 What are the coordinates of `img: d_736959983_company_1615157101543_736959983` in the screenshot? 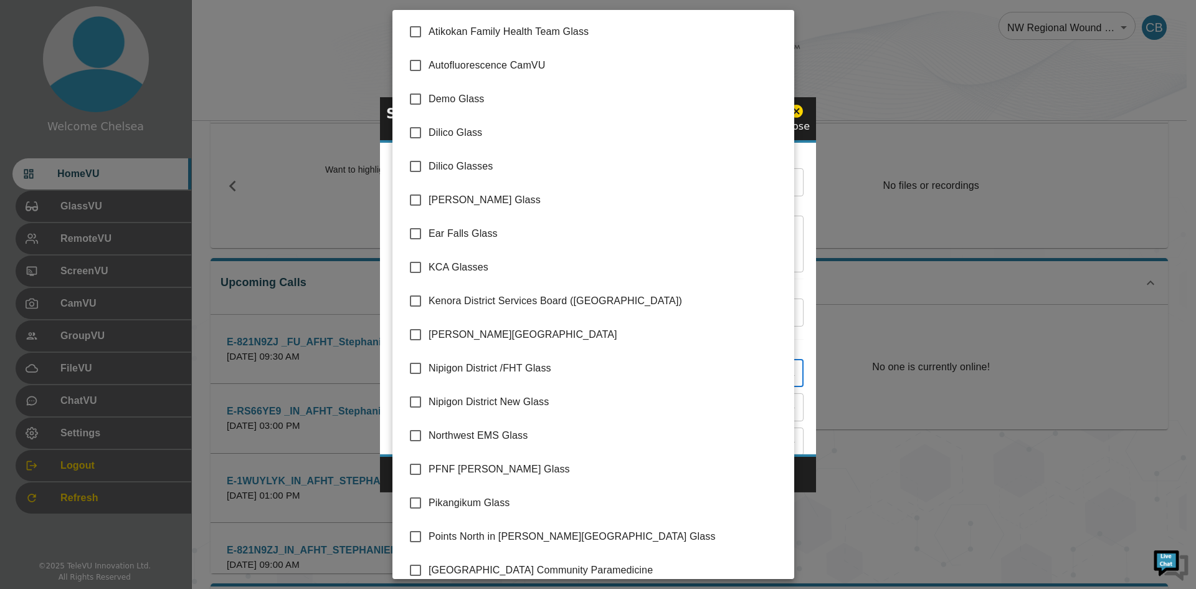 It's located at (37, 73).